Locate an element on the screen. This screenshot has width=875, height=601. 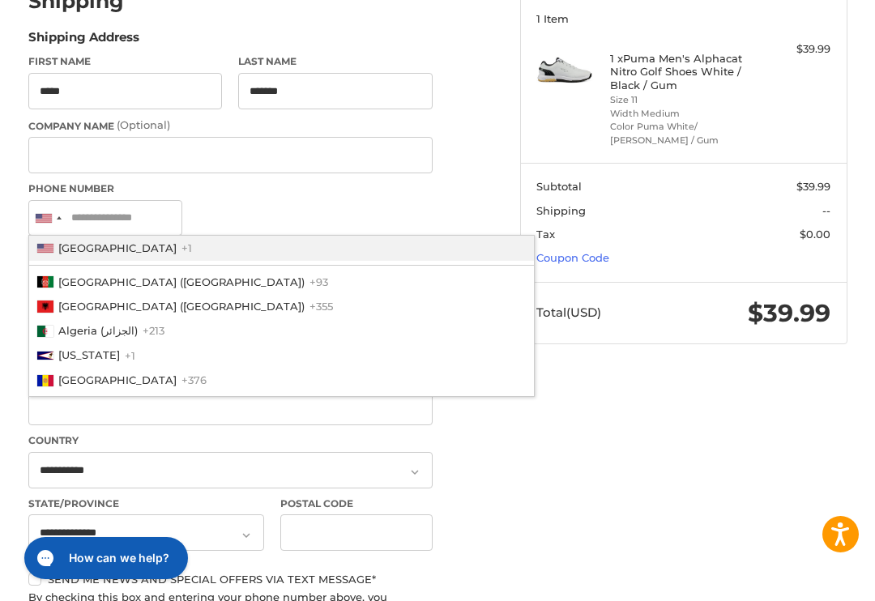
span: +213 is located at coordinates (153, 331).